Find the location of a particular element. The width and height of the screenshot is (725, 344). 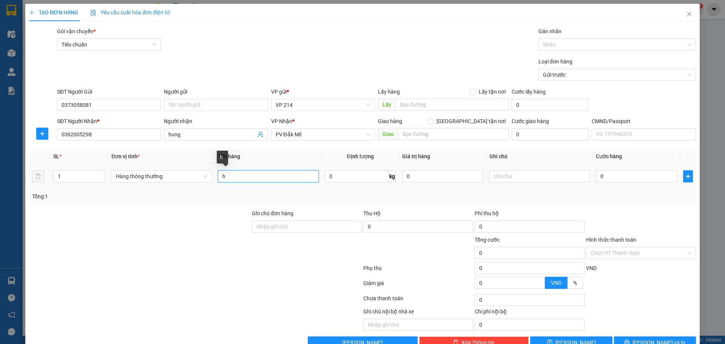

div: CMND/Passport is located at coordinates (643, 121).